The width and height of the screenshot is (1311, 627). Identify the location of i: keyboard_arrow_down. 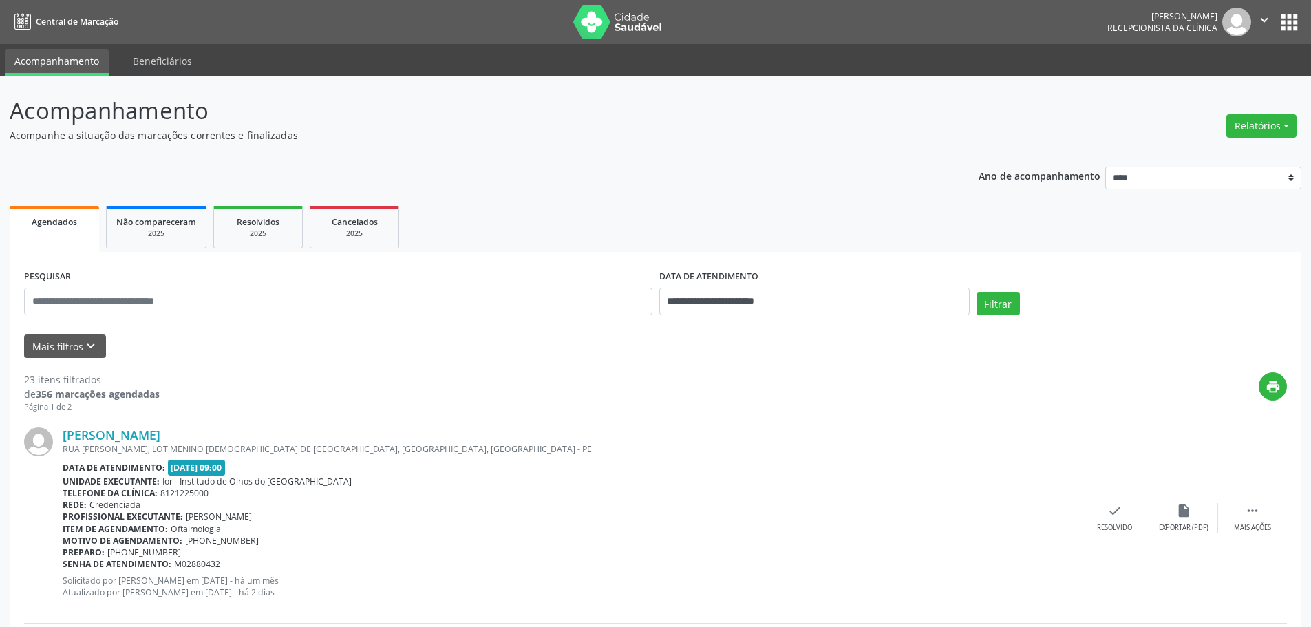
(91, 346).